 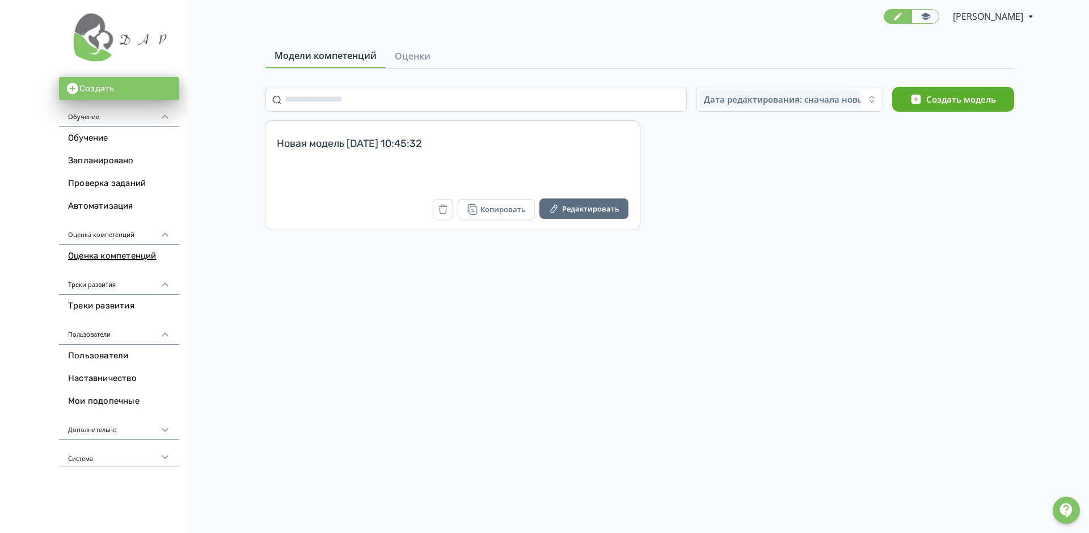 I want to click on span: Михаил Четырин, so click(x=989, y=16).